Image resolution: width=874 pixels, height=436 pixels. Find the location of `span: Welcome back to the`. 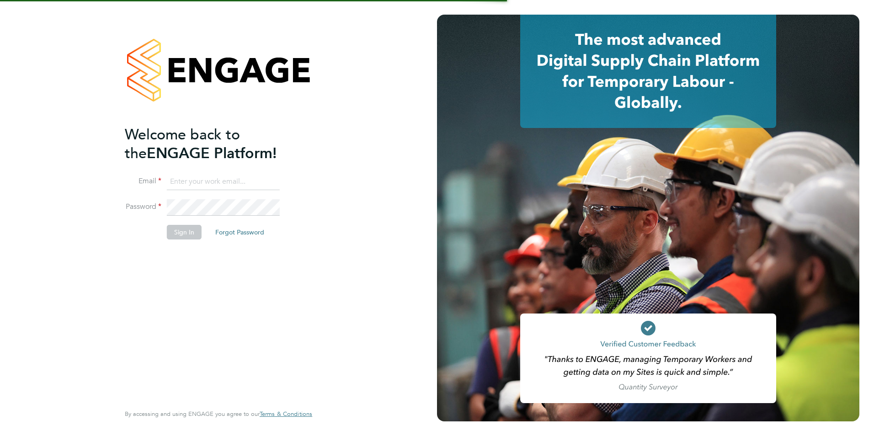

span: Welcome back to the is located at coordinates (182, 144).